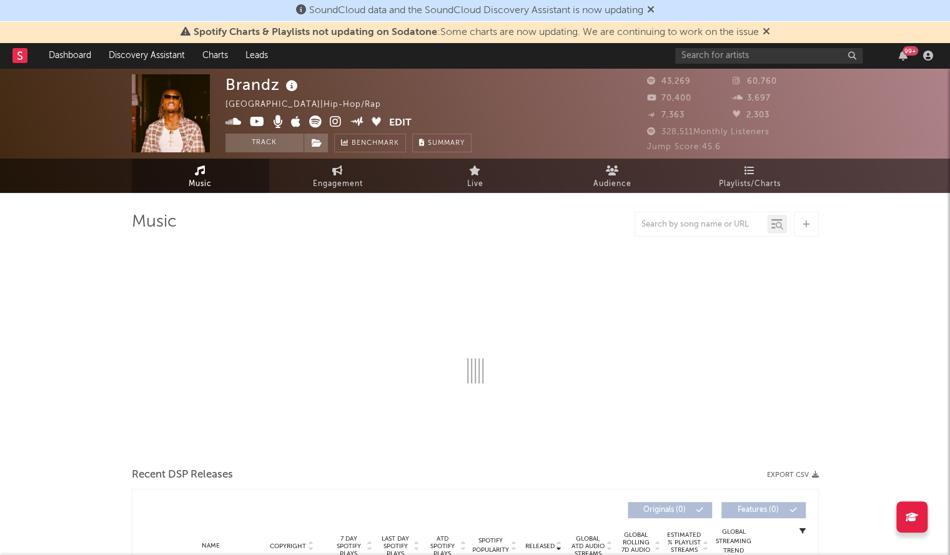  Describe the element at coordinates (201, 176) in the screenshot. I see `a: Music` at that location.